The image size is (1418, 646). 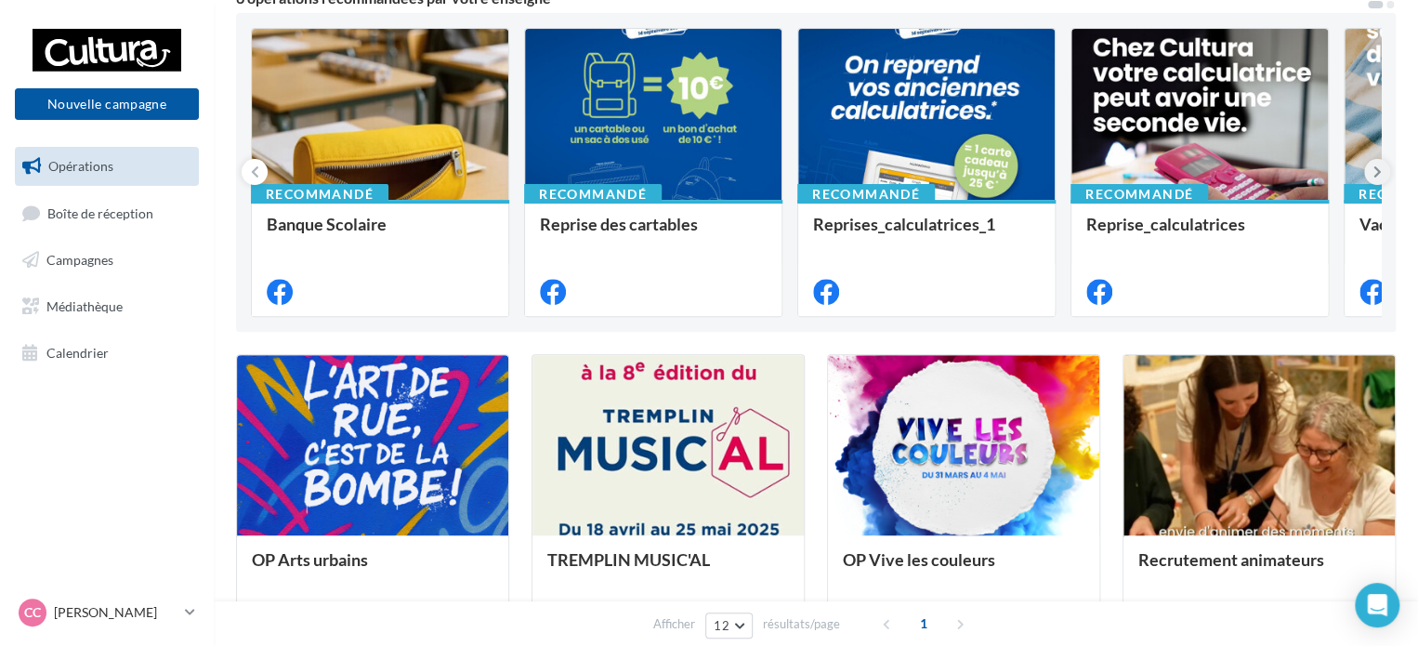 What do you see at coordinates (85, 306) in the screenshot?
I see `span: Médiathèque` at bounding box center [85, 306].